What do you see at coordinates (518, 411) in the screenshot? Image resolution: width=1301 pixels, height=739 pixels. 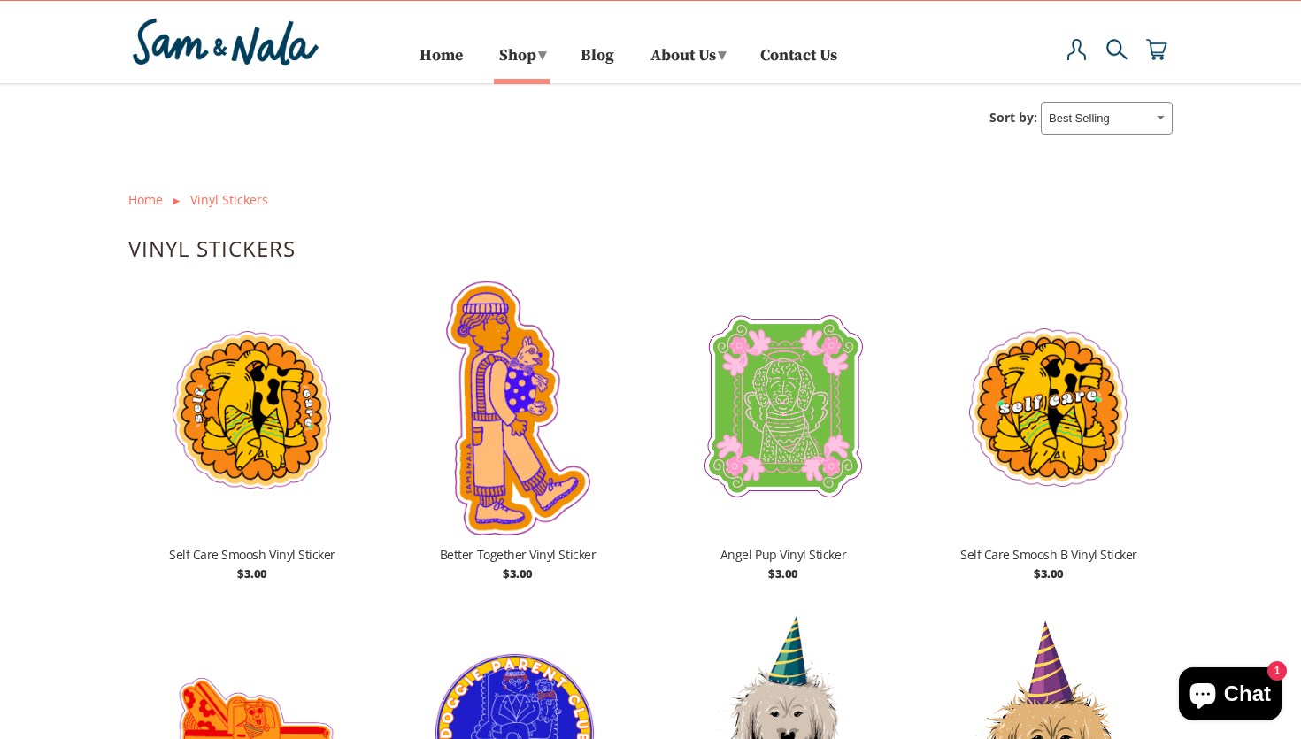 I see `img: Better Together Vinyl Sticker` at bounding box center [518, 411].